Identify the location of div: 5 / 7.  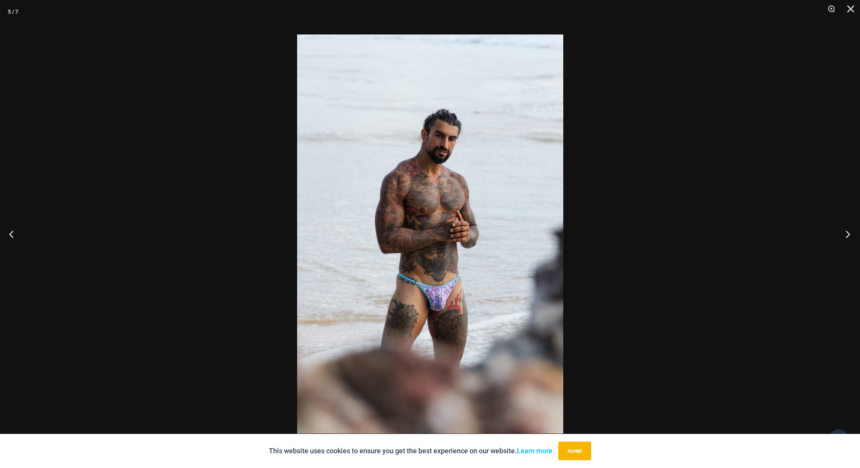
(13, 12).